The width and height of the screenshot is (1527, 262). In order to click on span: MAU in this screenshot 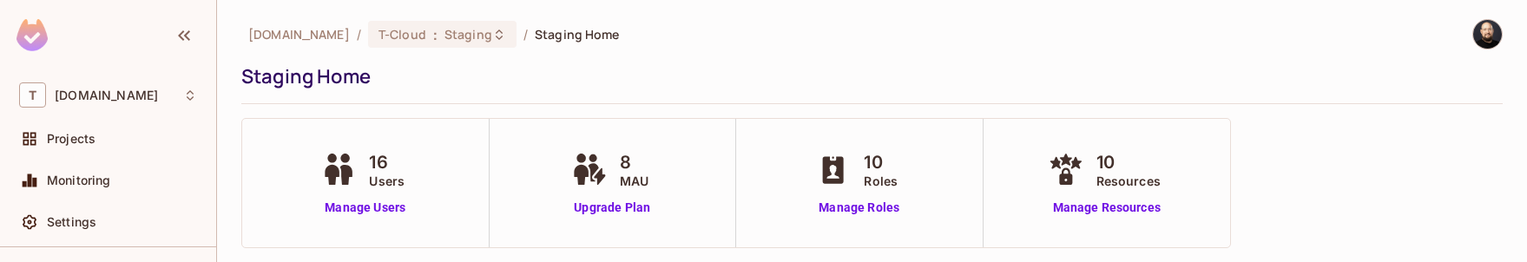, I will do `click(634, 181)`.